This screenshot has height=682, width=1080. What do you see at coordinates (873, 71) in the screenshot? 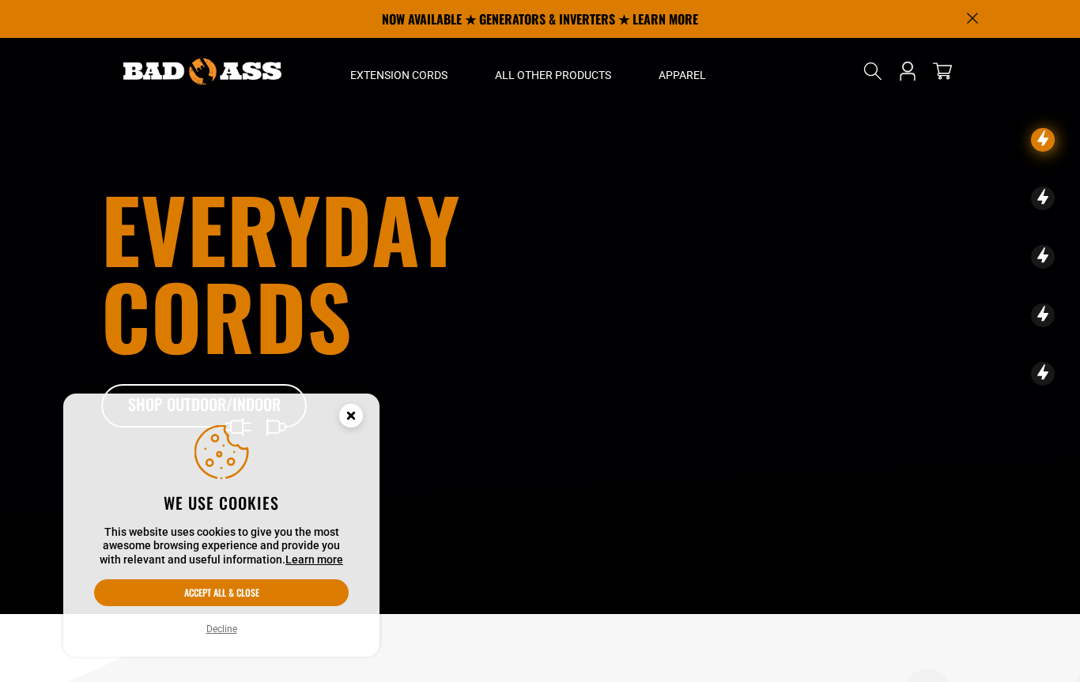
I see `summary: Search` at bounding box center [873, 71].